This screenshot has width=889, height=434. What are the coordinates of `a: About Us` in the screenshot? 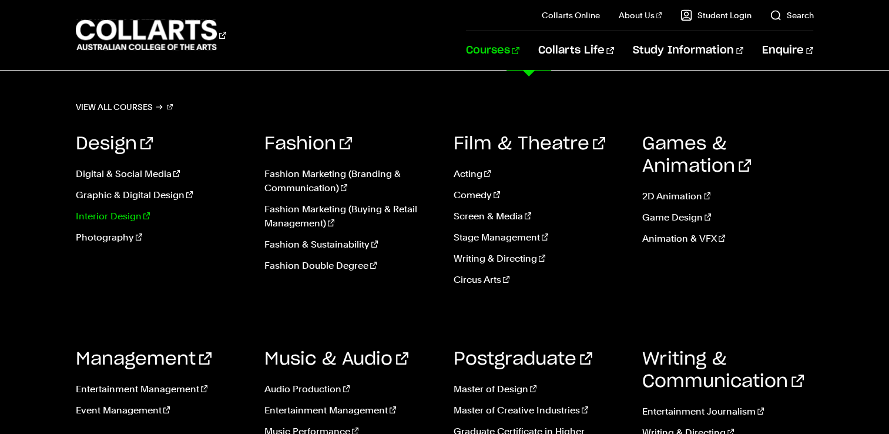 It's located at (641, 15).